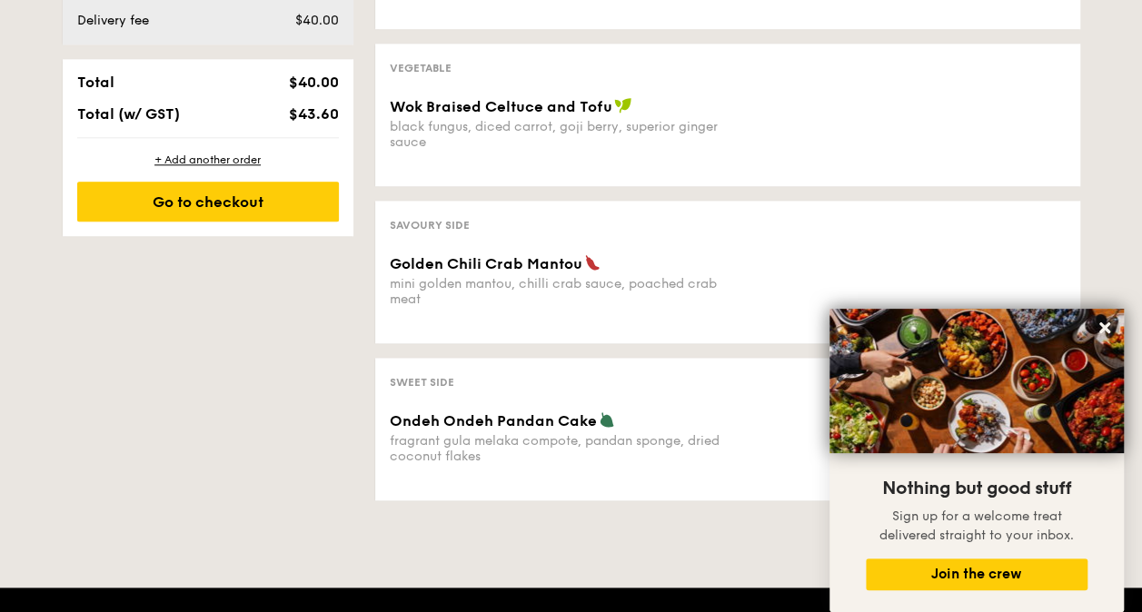 This screenshot has height=612, width=1142. What do you see at coordinates (623, 105) in the screenshot?
I see `img: icon-vegan.f8ff3823.svg` at bounding box center [623, 105].